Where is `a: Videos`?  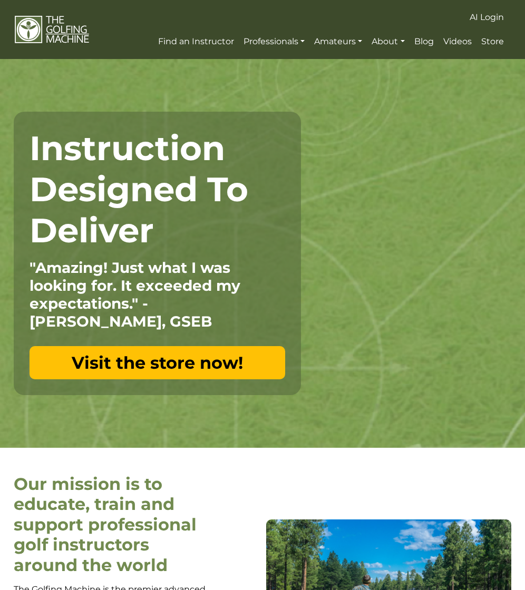 a: Videos is located at coordinates (457, 42).